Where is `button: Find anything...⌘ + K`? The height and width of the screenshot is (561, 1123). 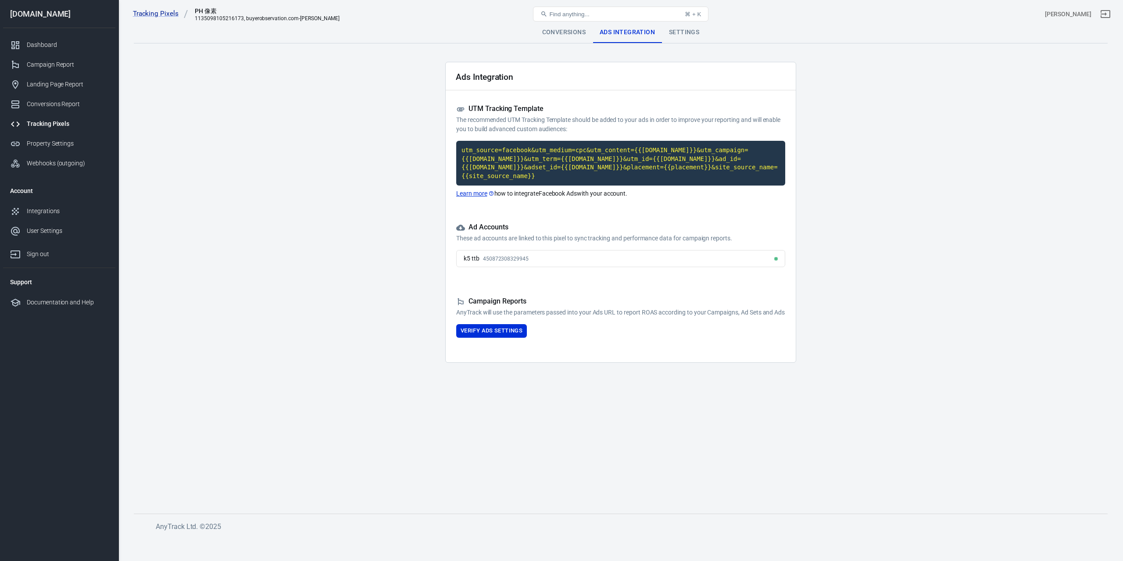
button: Find anything...⌘ + K is located at coordinates (621, 14).